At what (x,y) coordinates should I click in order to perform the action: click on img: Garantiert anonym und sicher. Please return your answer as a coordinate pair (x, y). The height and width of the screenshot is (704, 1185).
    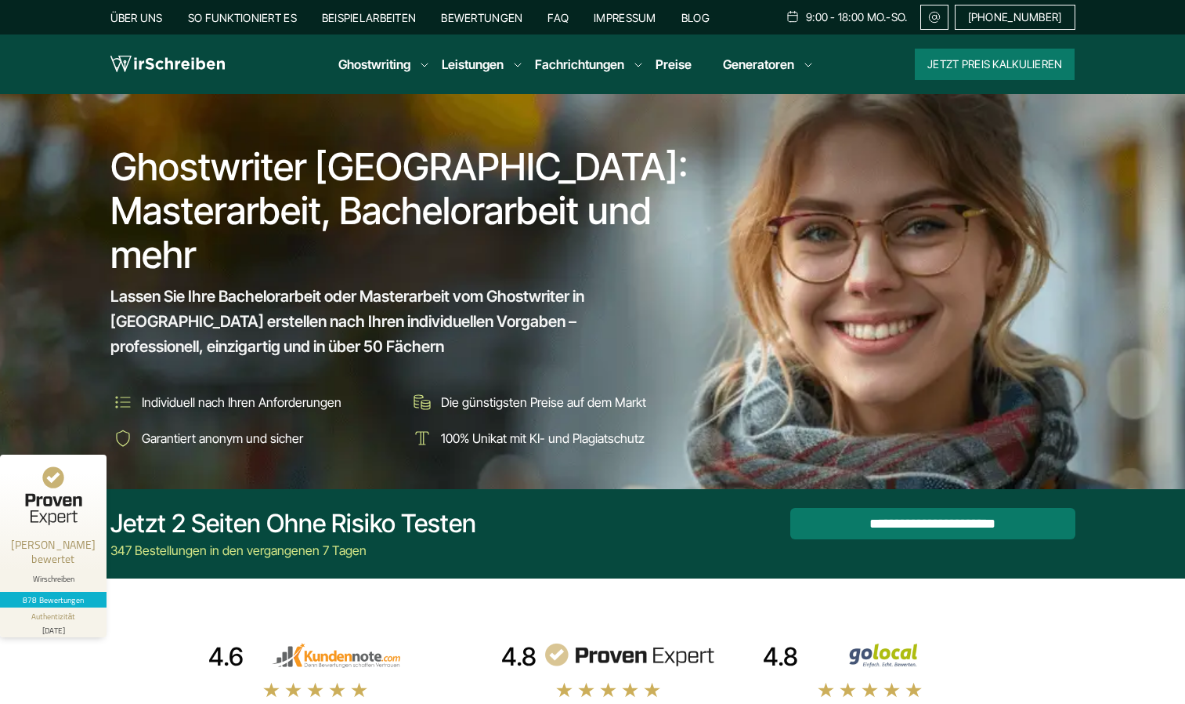
    Looking at the image, I should click on (123, 438).